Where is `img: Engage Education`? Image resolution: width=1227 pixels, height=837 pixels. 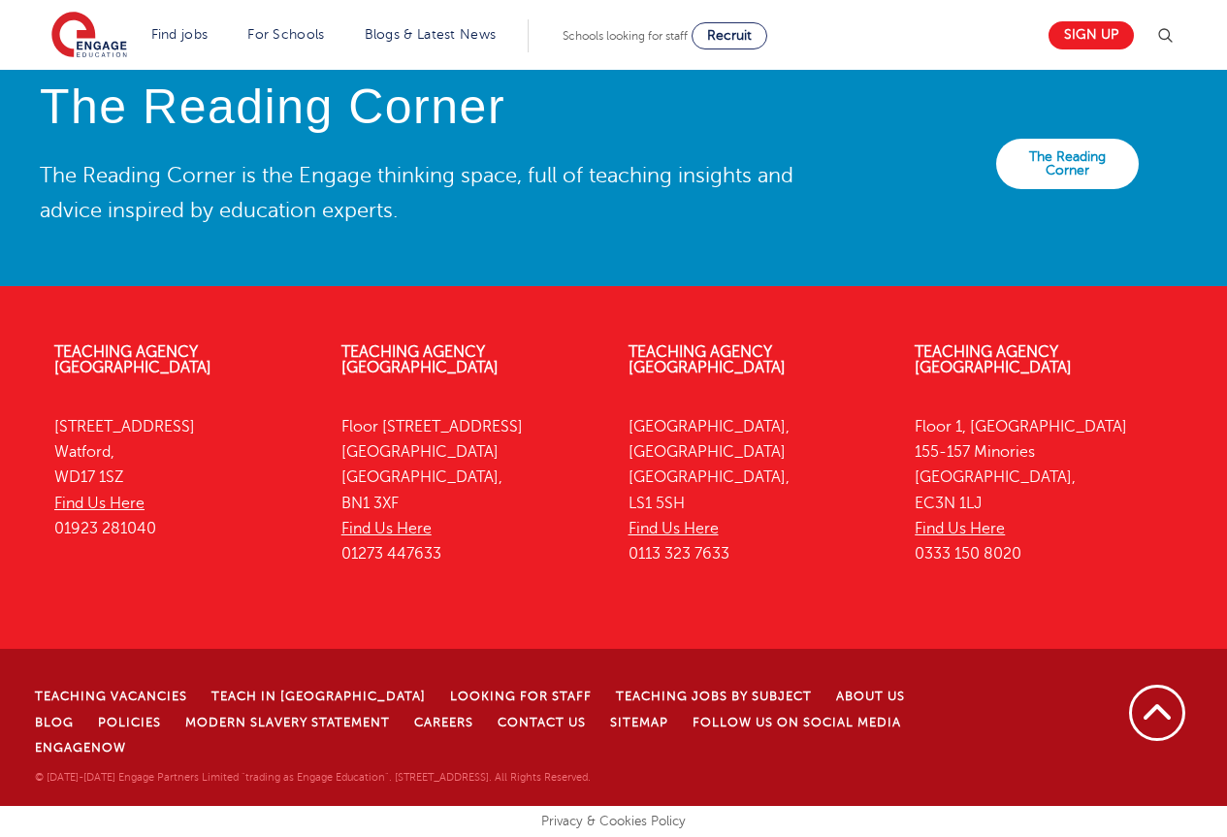
img: Engage Education is located at coordinates (89, 36).